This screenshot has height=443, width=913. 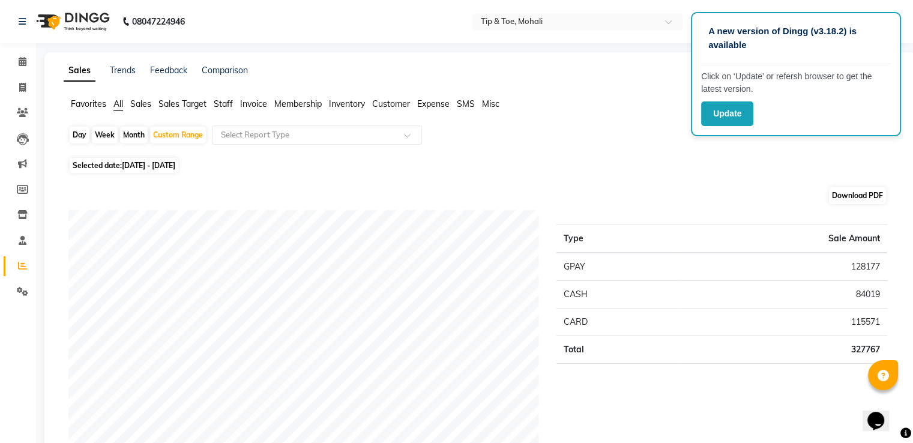 What do you see at coordinates (783, 295) in the screenshot?
I see `td: 84019` at bounding box center [783, 295].